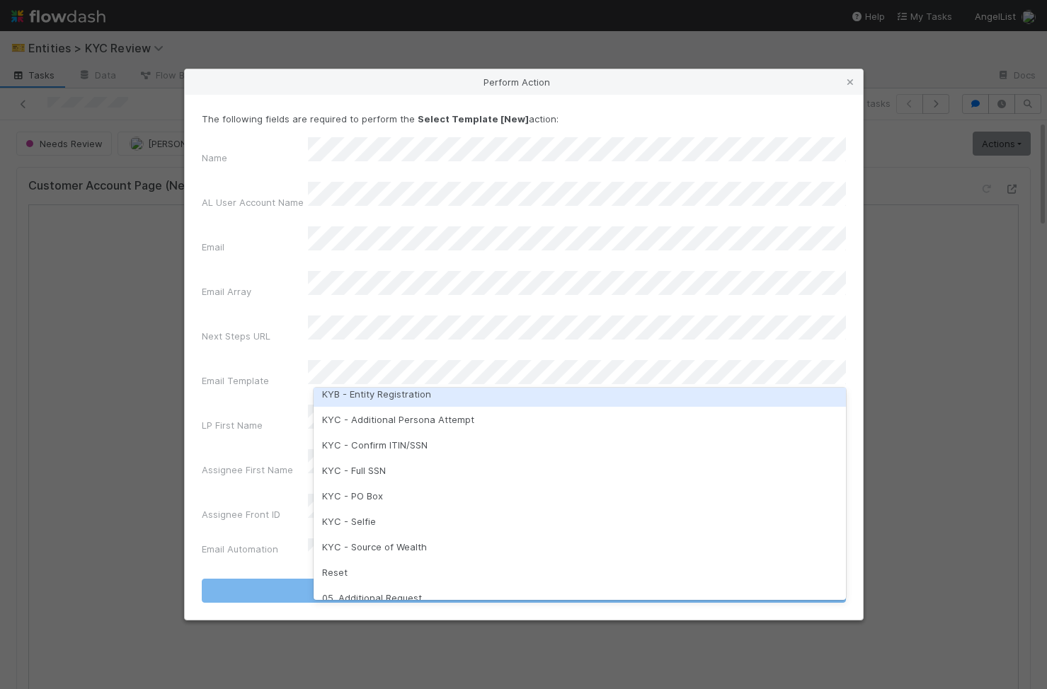 Image resolution: width=1047 pixels, height=689 pixels. I want to click on button: Select Template [New], so click(524, 591).